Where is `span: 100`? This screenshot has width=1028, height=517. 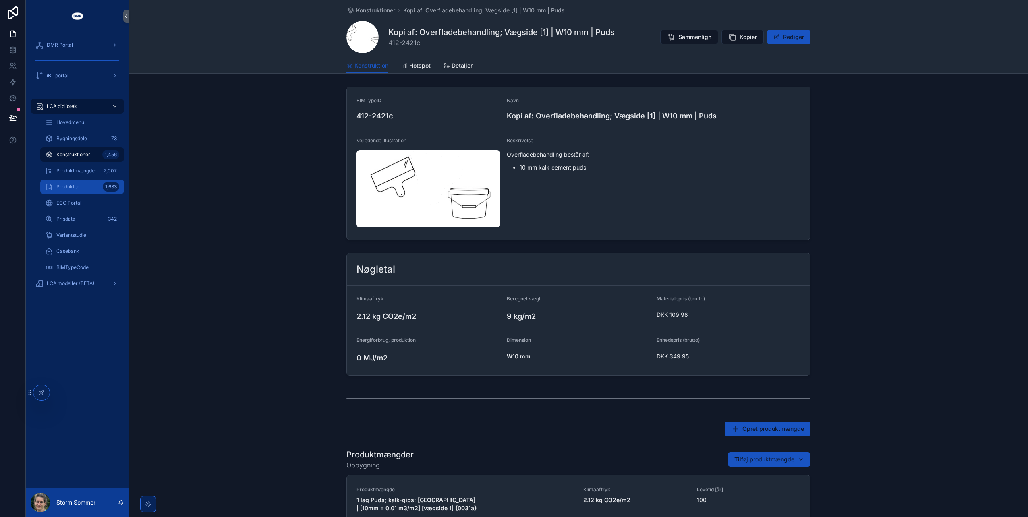
span: 100 is located at coordinates (749, 500).